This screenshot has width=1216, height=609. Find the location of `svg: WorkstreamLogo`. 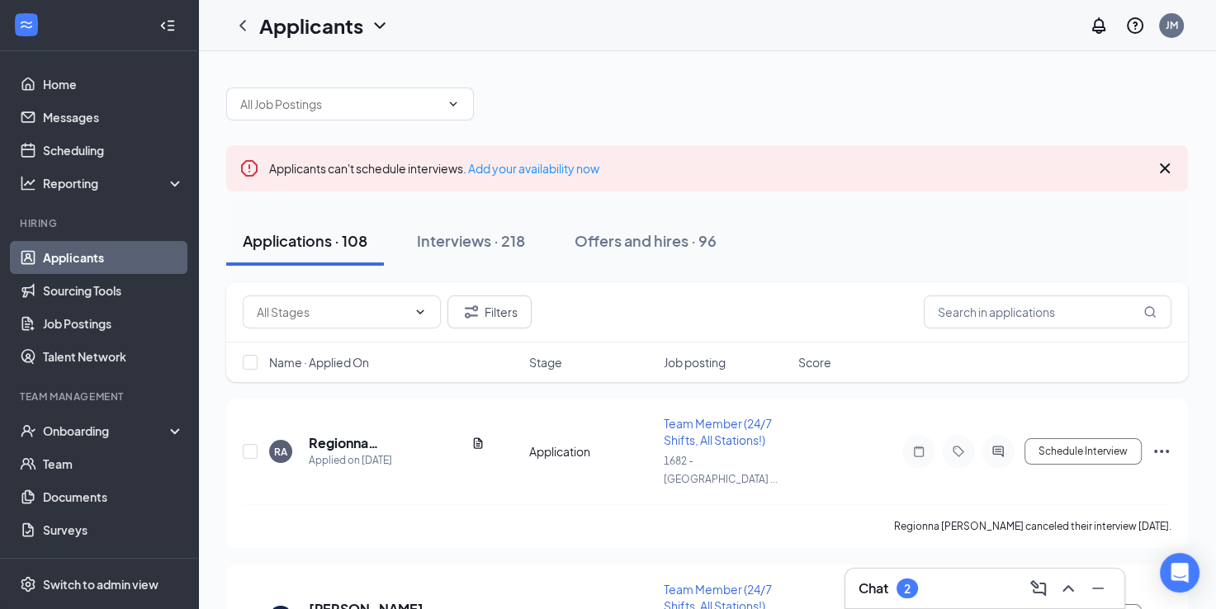

svg: WorkstreamLogo is located at coordinates (26, 25).